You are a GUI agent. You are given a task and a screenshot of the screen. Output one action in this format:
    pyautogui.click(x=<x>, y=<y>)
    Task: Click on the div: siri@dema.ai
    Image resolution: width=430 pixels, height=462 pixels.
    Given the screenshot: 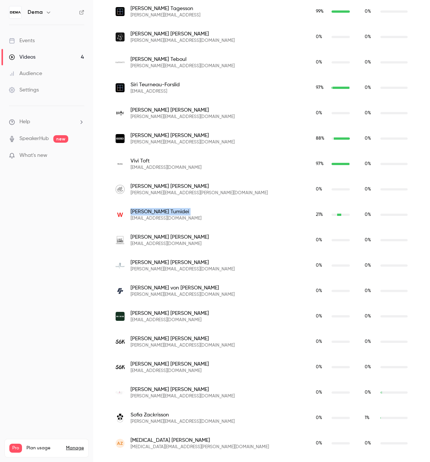 What is the action you would take?
    pyautogui.click(x=262, y=88)
    